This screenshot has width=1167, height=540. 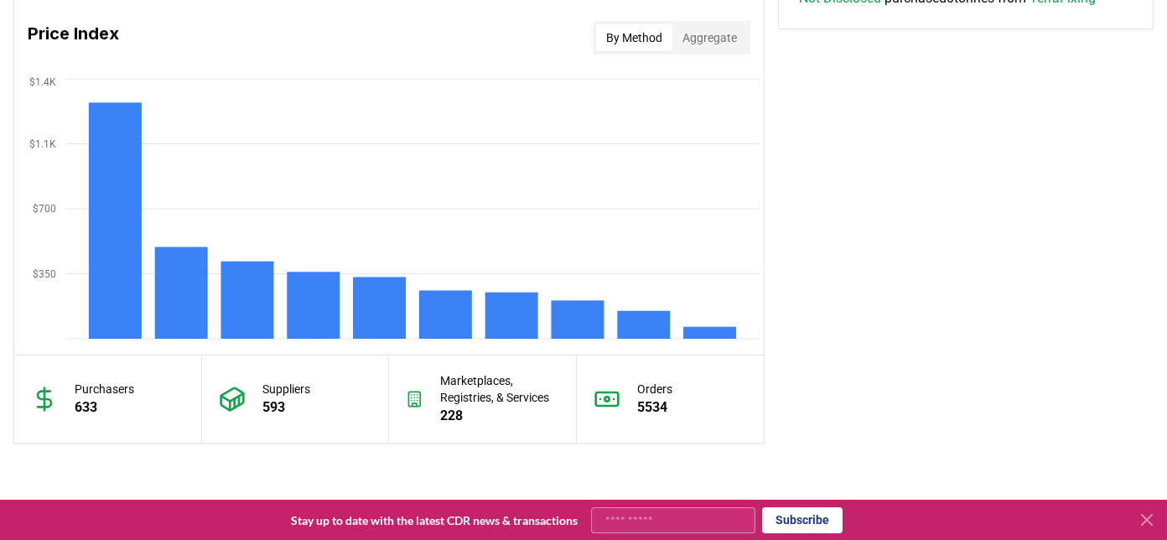 What do you see at coordinates (500, 389) in the screenshot?
I see `p: Marketplaces, Registries, & Services` at bounding box center [500, 389].